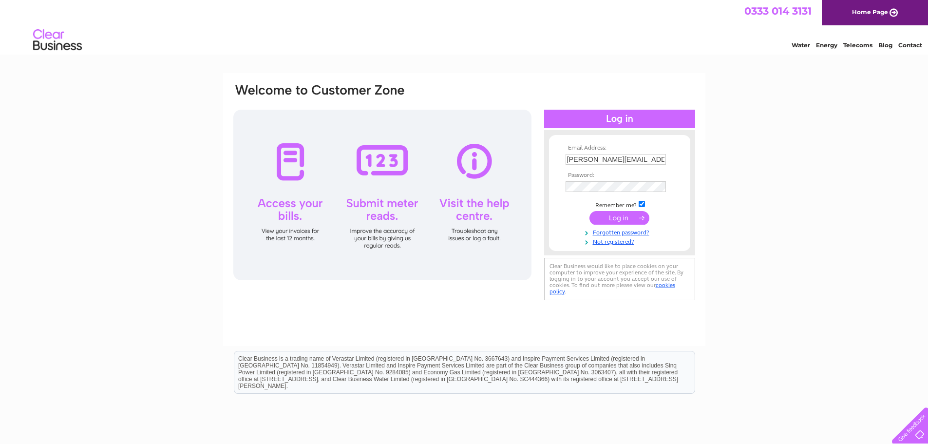 This screenshot has height=444, width=928. I want to click on th: Email Address:, so click(620, 148).